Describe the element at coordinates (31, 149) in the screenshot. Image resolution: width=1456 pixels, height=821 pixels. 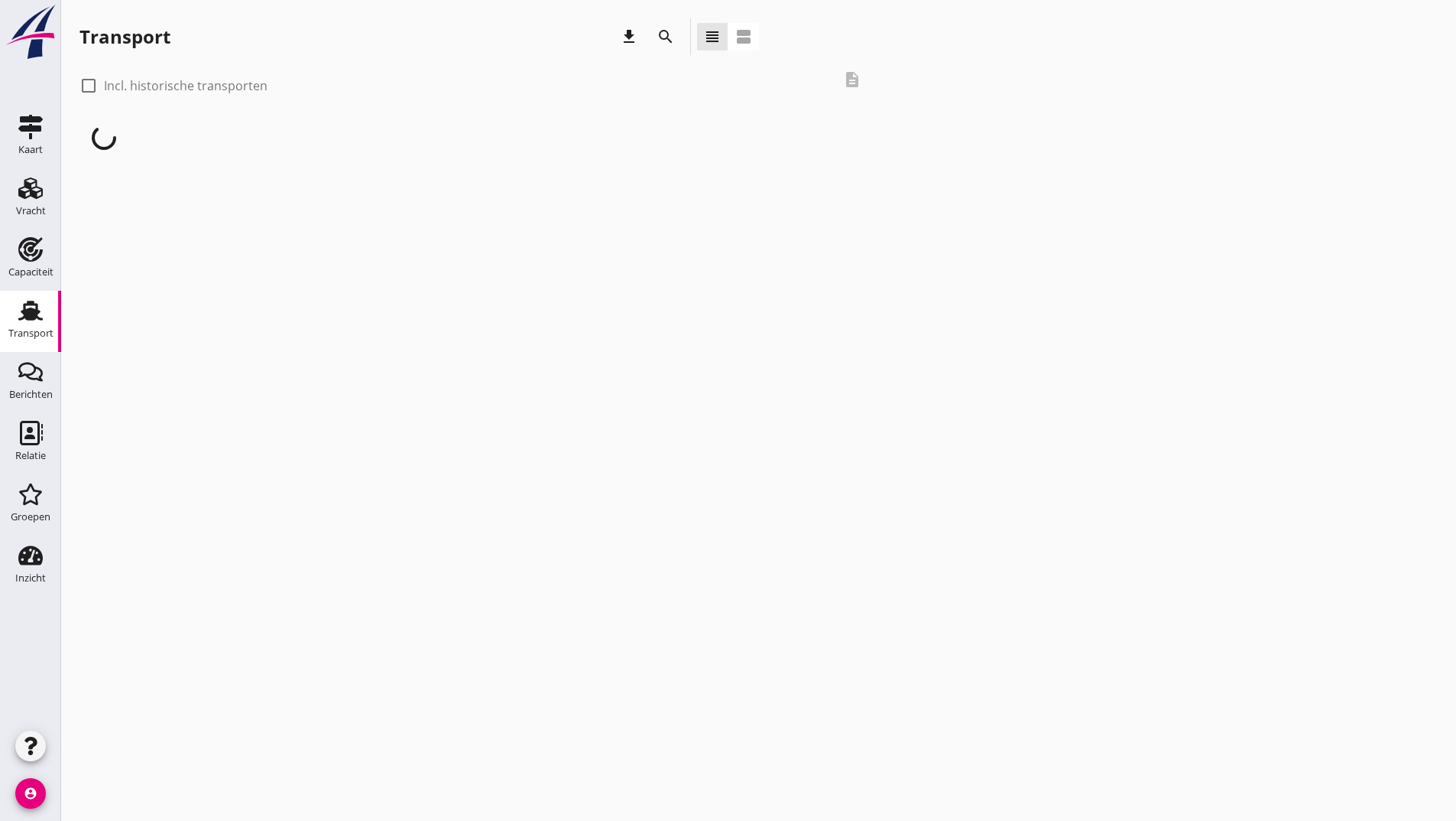
I see `div: Kaart` at that location.